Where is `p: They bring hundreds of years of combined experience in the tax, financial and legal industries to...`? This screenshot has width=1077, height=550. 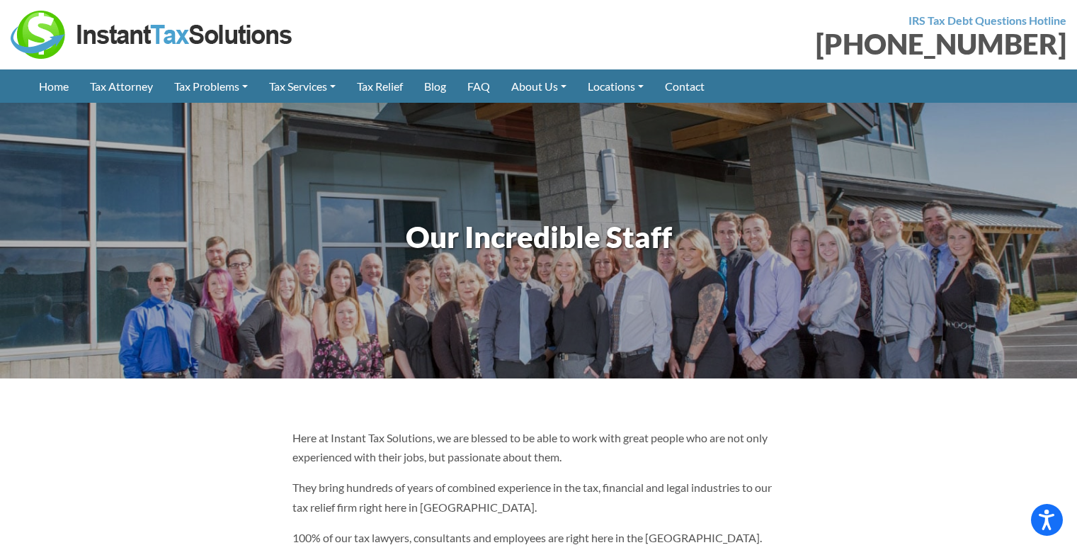 p: They bring hundreds of years of combined experience in the tax, financial and legal industries to... is located at coordinates (539, 496).